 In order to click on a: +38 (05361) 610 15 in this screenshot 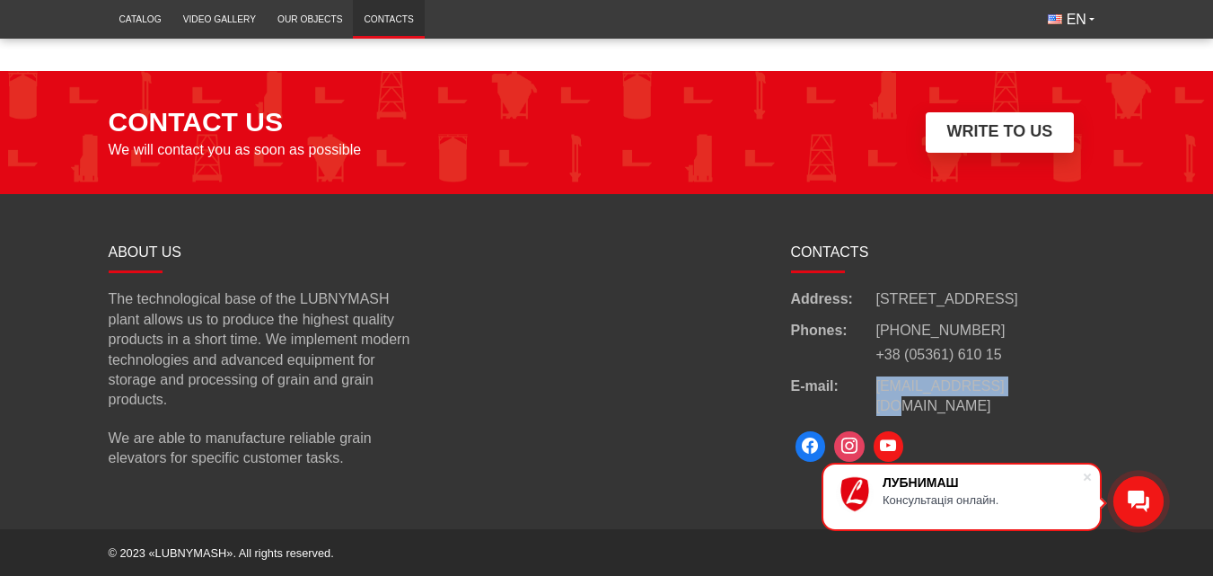, I will do `click(939, 354)`.